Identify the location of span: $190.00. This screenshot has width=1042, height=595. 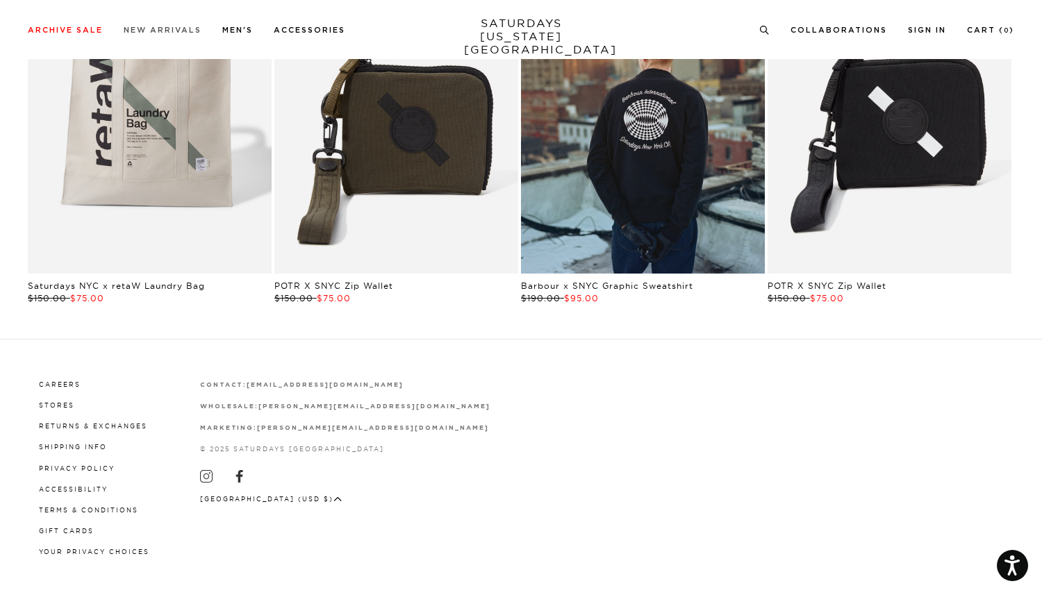
(540, 298).